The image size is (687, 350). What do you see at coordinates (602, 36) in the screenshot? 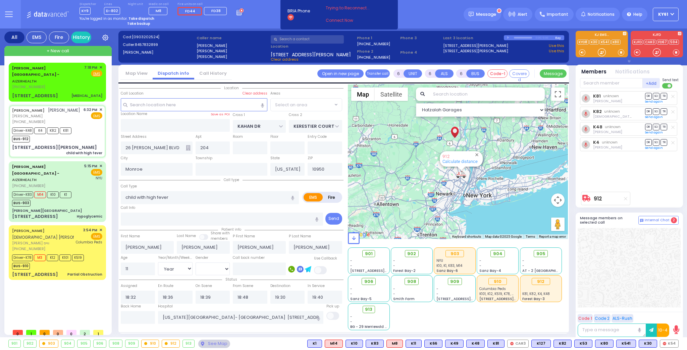
I see `label: KJ EMS...` at bounding box center [602, 36].